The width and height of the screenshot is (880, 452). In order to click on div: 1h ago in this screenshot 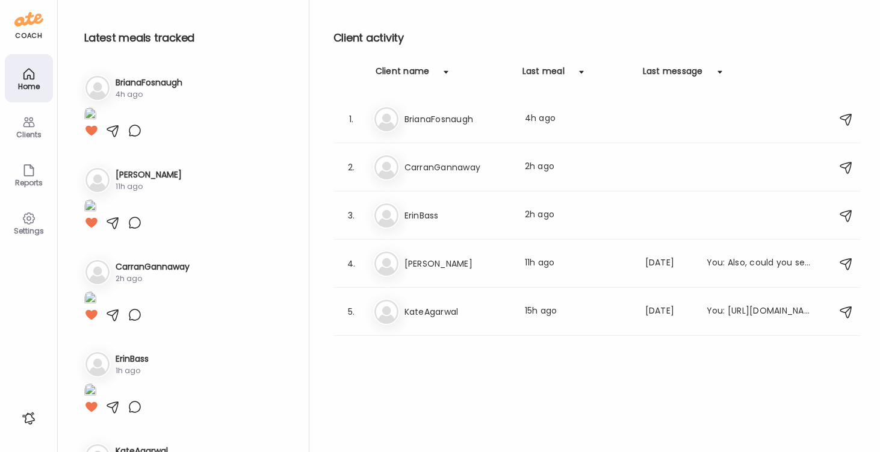, I will do `click(132, 371)`.